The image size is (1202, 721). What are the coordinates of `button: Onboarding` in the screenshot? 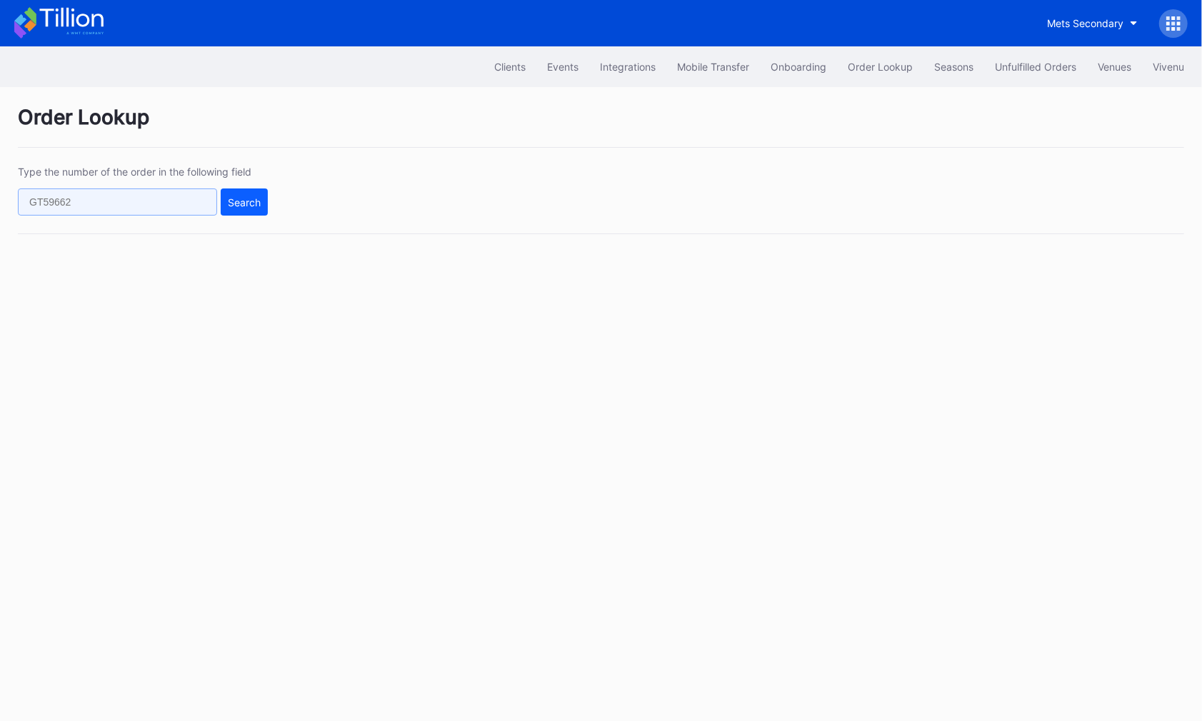 It's located at (798, 66).